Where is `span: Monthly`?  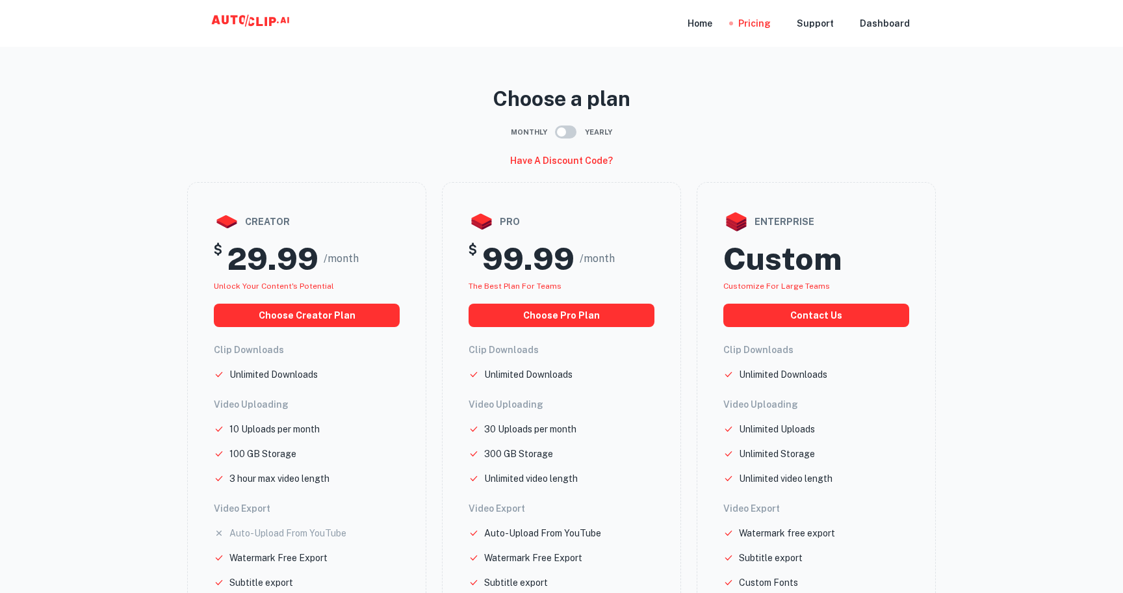 span: Monthly is located at coordinates (529, 132).